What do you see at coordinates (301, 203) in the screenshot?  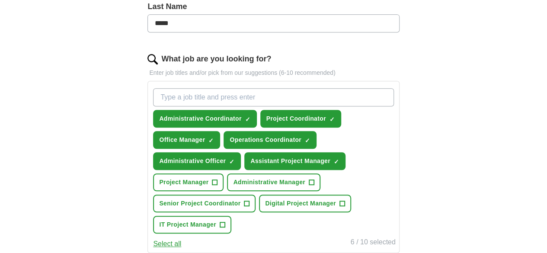 I see `span: Digital Project Manager` at bounding box center [301, 203].